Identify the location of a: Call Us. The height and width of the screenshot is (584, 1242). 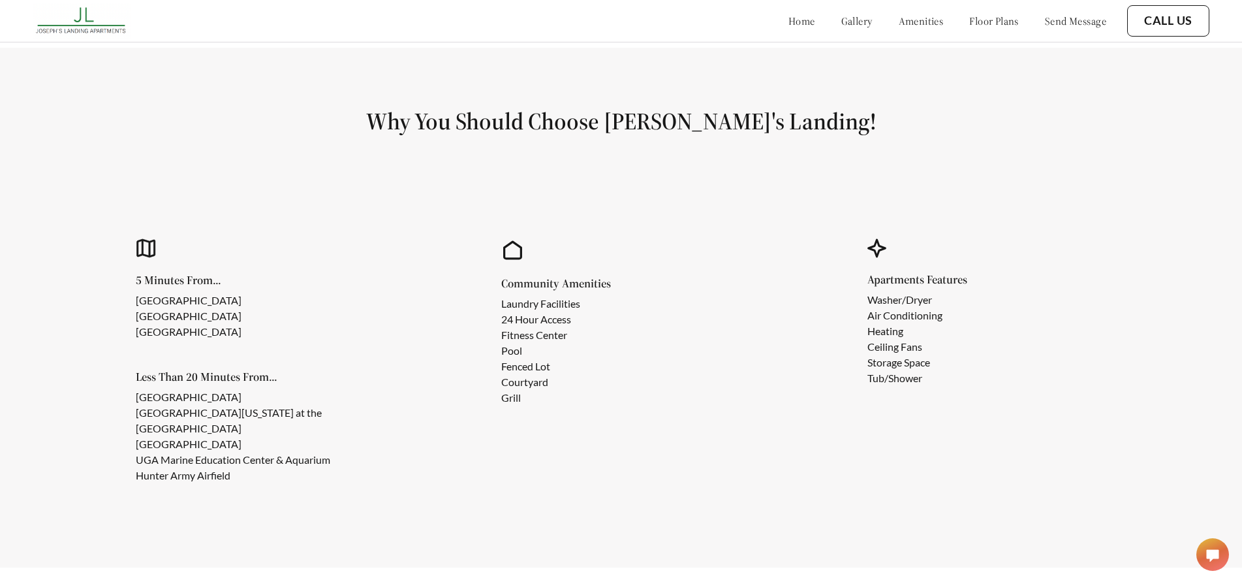
(1168, 21).